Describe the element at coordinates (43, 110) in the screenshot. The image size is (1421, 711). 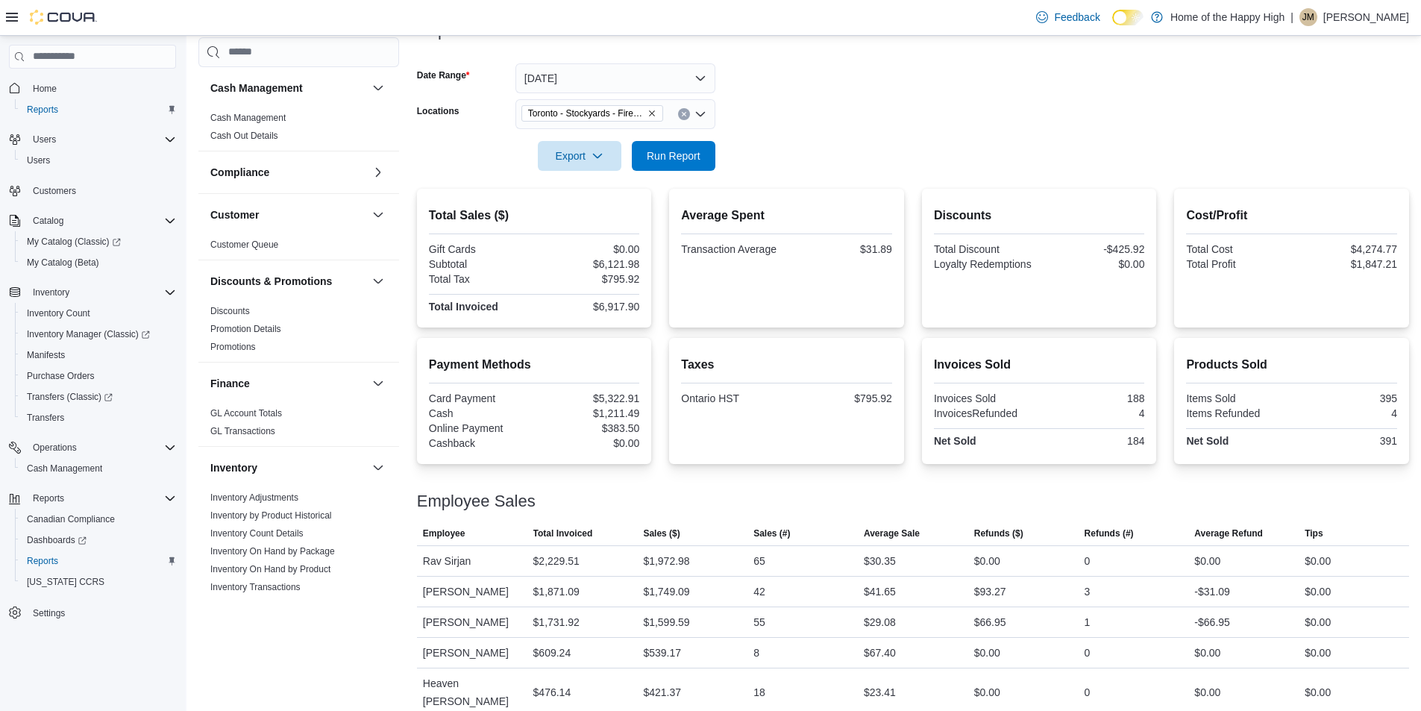
I see `a: Reports` at that location.